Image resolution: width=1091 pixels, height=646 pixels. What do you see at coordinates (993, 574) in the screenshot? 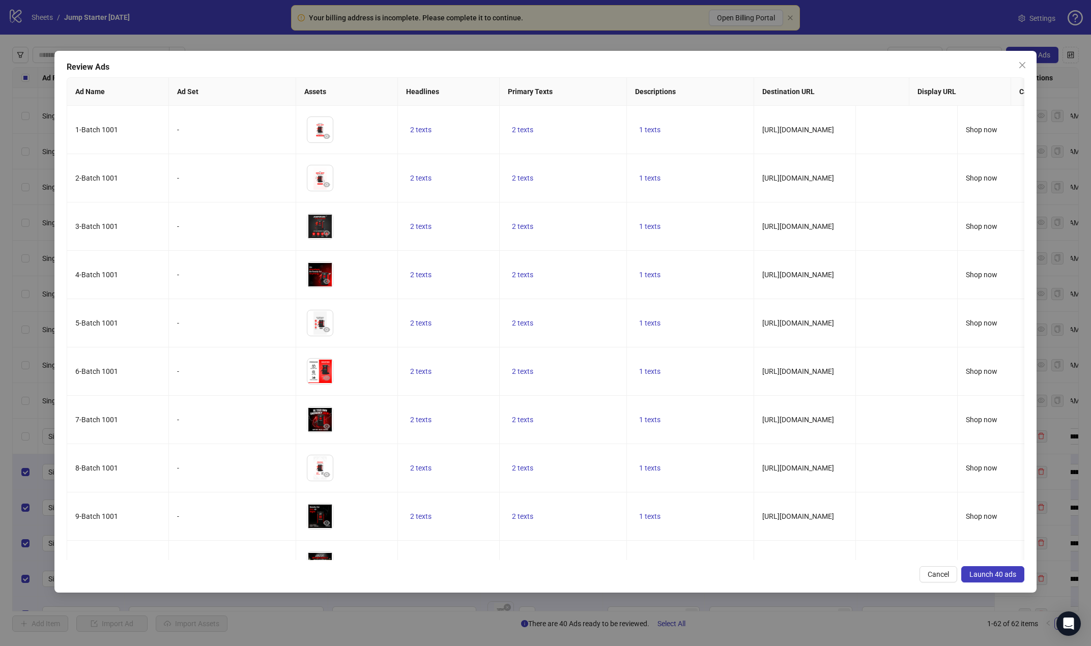
I see `button: Launch 40 ads` at bounding box center [993, 574].